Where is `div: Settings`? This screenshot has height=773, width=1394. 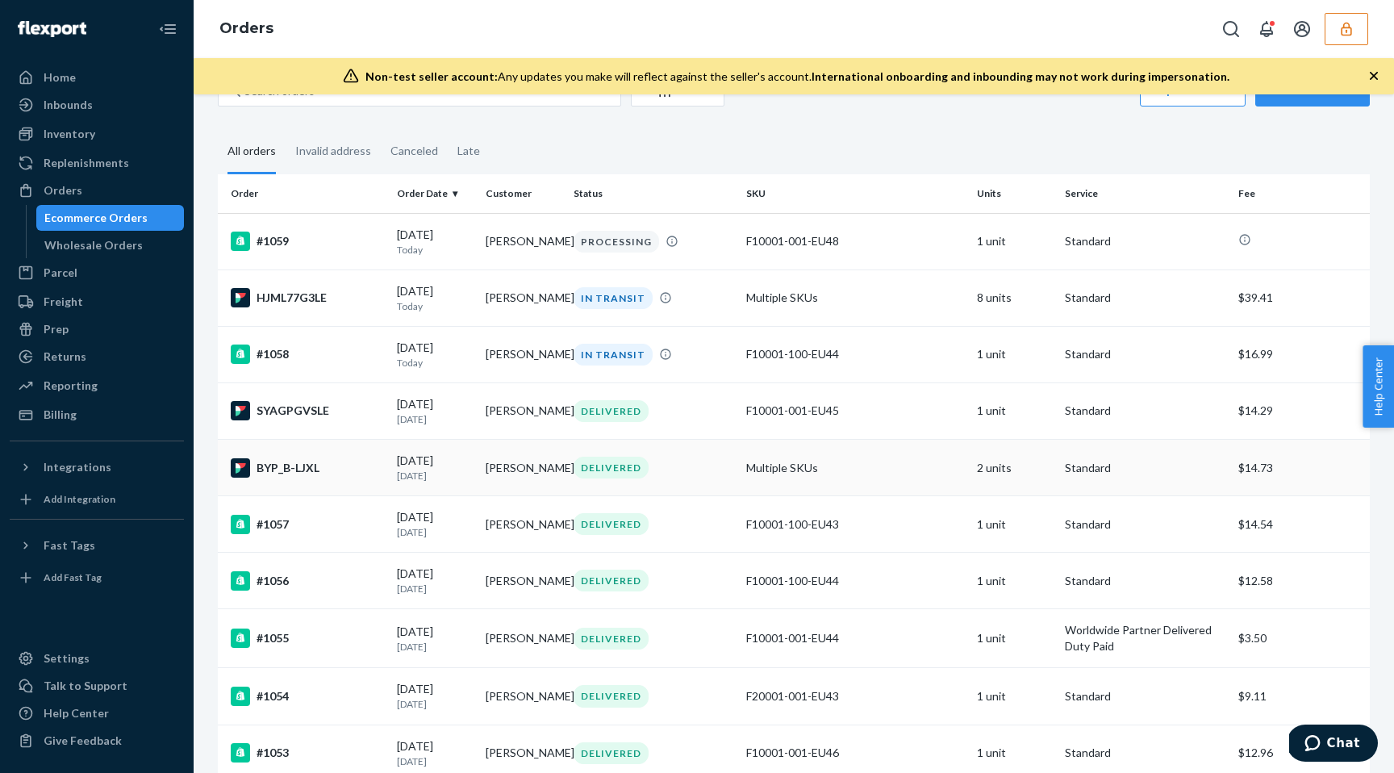 div: Settings is located at coordinates (66, 658).